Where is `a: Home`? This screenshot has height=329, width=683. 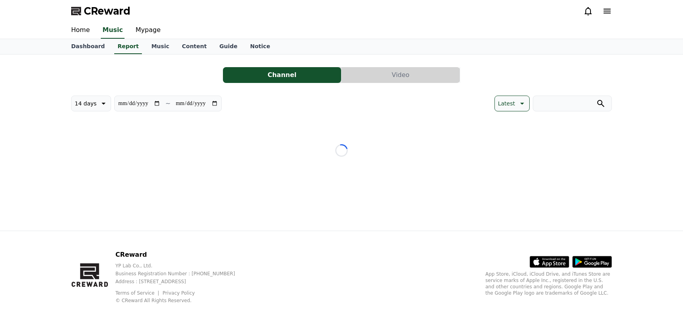 a: Home is located at coordinates (80, 30).